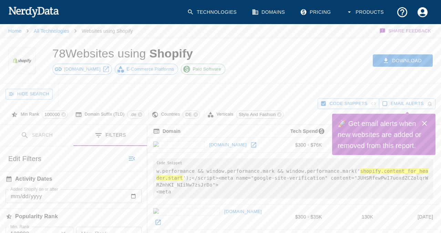 Image resolution: width=441 pixels, height=233 pixels. Describe the element at coordinates (123, 53) in the screenshot. I see `h1: 78 Websites using` at that location.